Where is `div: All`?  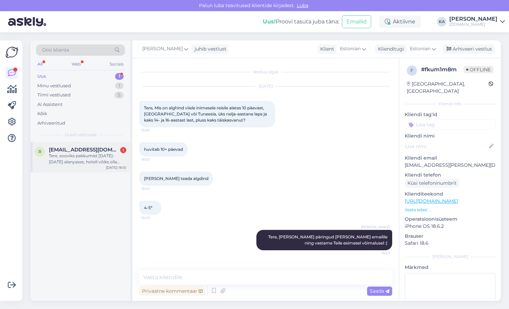
div: All is located at coordinates (40, 64).